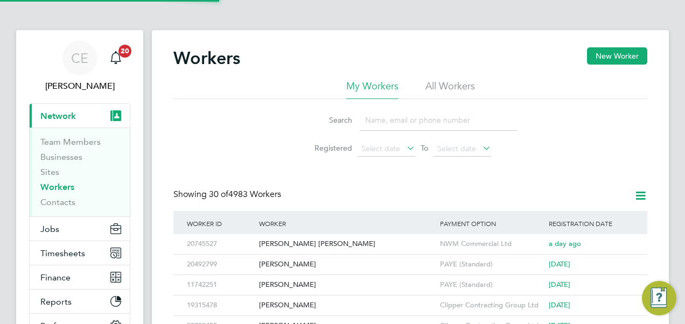 Image resolution: width=685 pixels, height=324 pixels. I want to click on a: 20, so click(116, 58).